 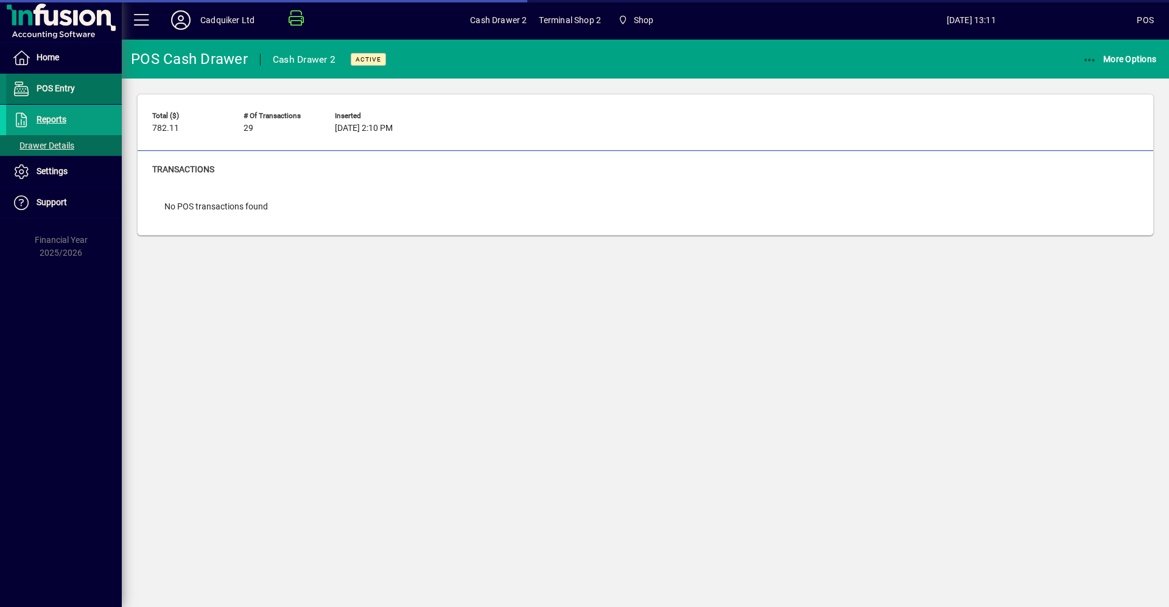 I want to click on span: POS Entry, so click(x=55, y=88).